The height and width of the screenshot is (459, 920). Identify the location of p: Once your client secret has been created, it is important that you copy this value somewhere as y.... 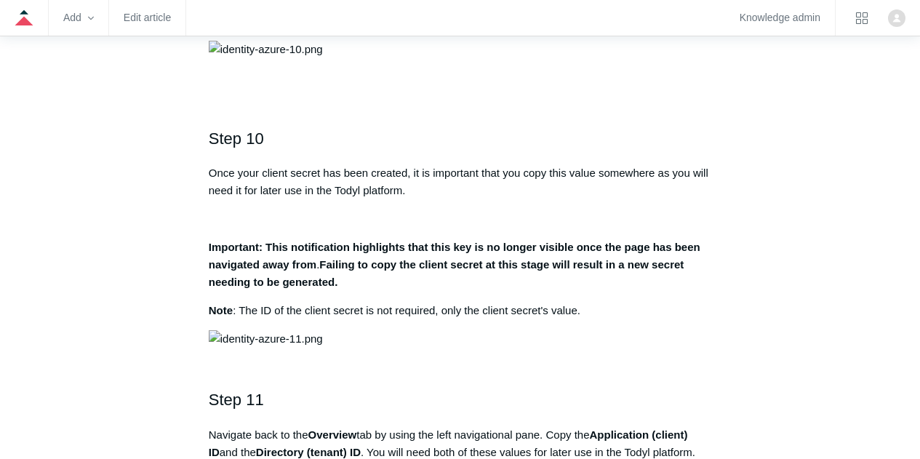
(460, 182).